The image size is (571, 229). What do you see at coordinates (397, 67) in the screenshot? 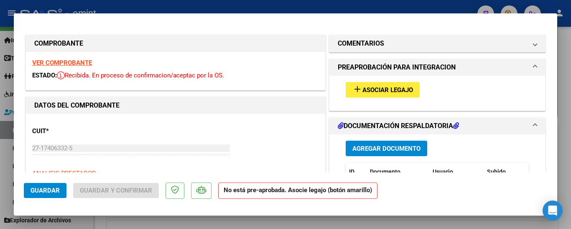
I see `h1: PREAPROBACIÓN PARA INTEGRACION` at bounding box center [397, 67].